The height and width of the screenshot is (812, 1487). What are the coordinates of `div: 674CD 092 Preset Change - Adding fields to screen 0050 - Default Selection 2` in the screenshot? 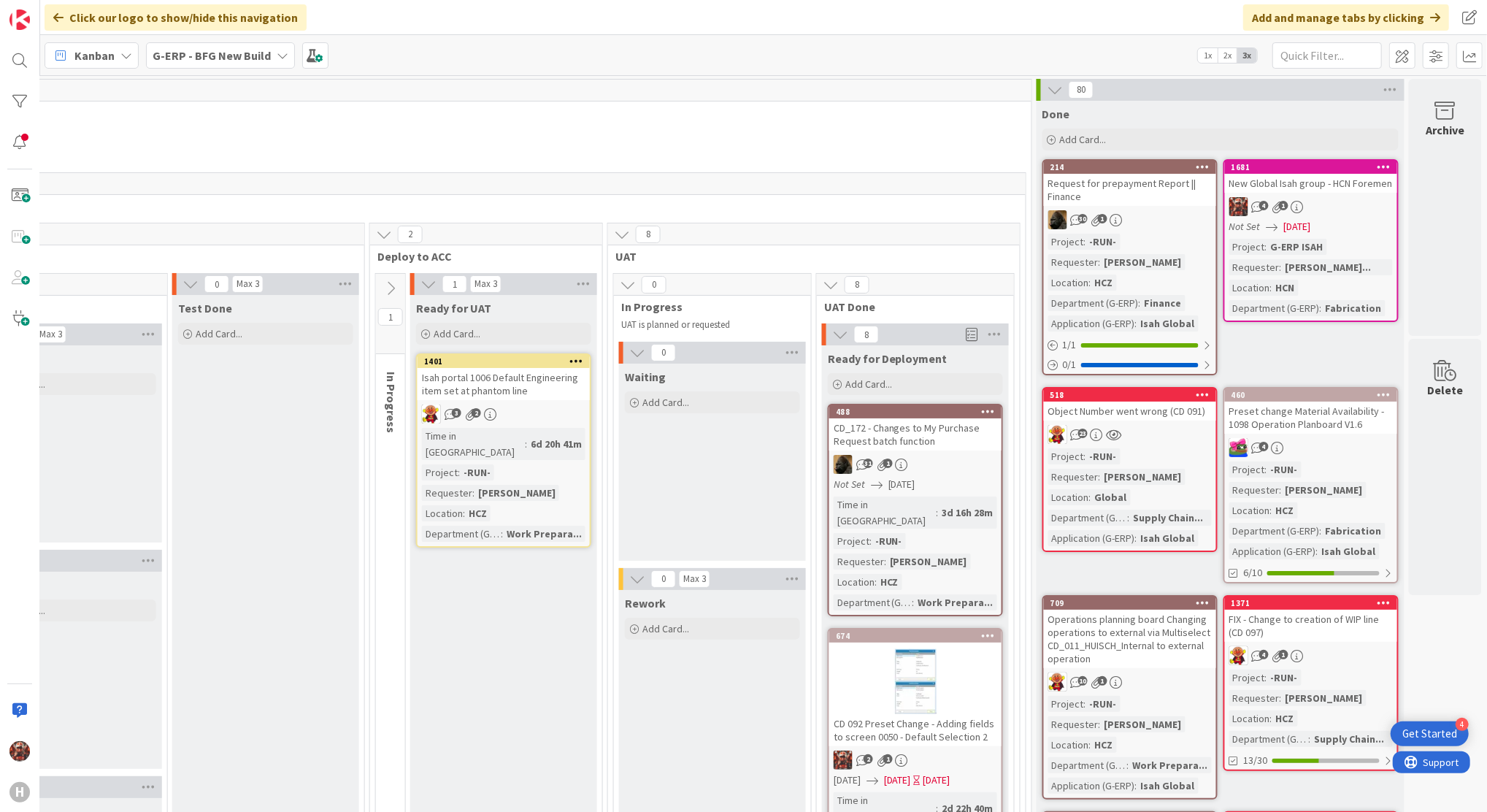 It's located at (915, 688).